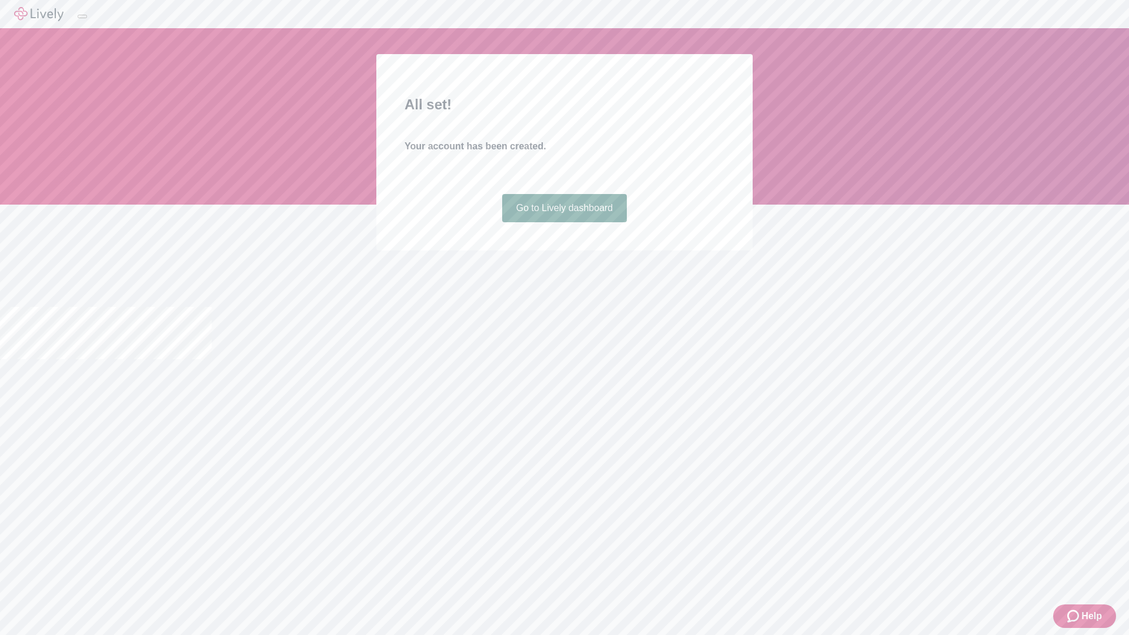 The height and width of the screenshot is (635, 1129). I want to click on svg: Zendesk support icon, so click(1074, 616).